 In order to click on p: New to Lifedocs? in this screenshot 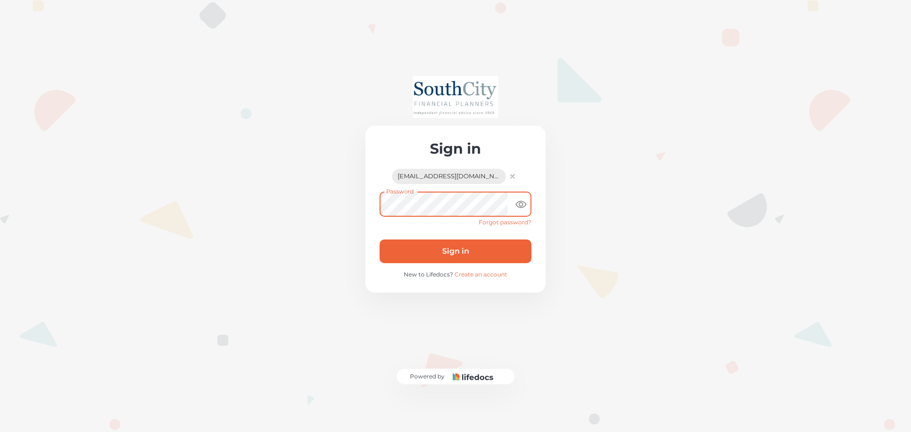, I will do `click(456, 275)`.